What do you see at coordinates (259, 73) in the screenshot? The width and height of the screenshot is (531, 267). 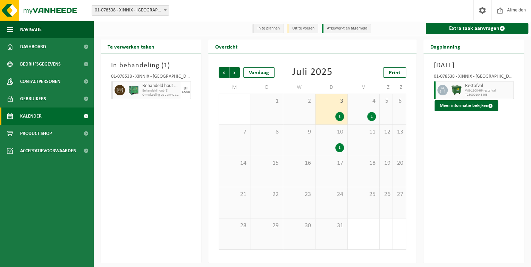 I see `div: Vandaag` at bounding box center [259, 73].